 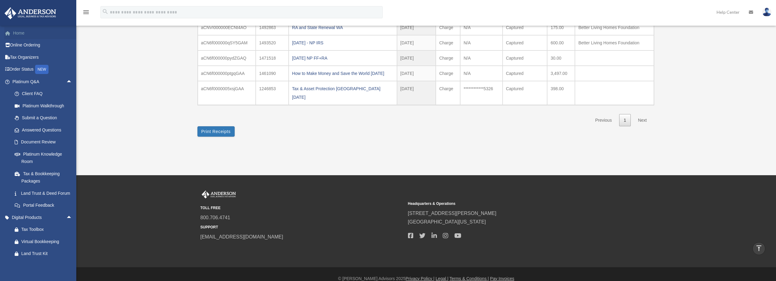 What do you see at coordinates (561, 73) in the screenshot?
I see `td: 3,497.00` at bounding box center [561, 73].